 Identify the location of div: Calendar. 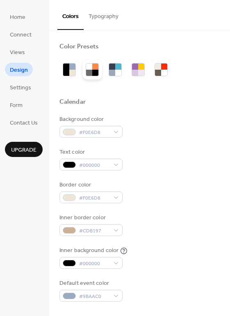
(73, 102).